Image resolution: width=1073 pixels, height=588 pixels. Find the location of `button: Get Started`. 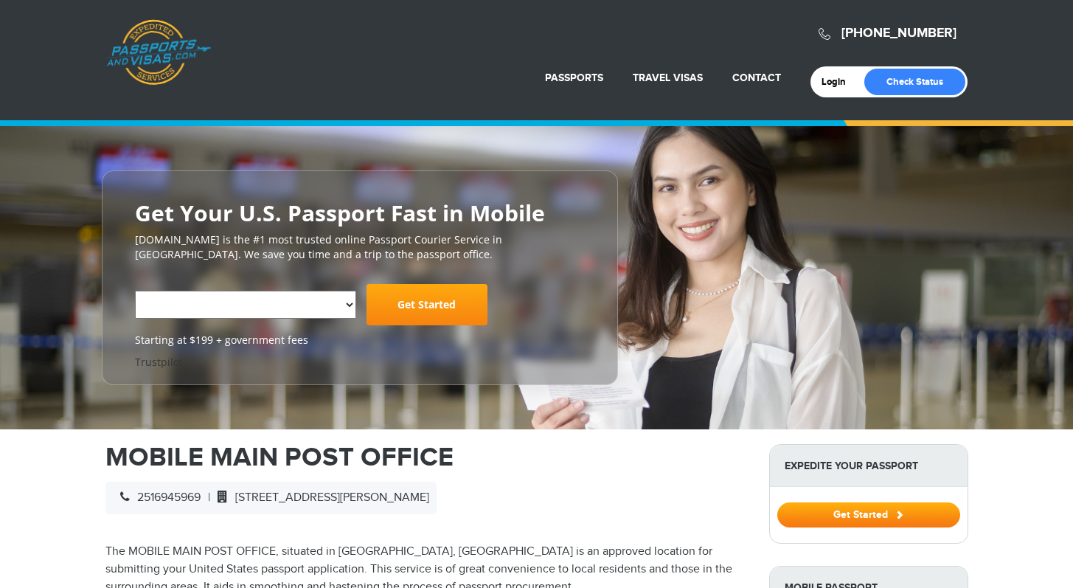

button: Get Started is located at coordinates (869, 515).